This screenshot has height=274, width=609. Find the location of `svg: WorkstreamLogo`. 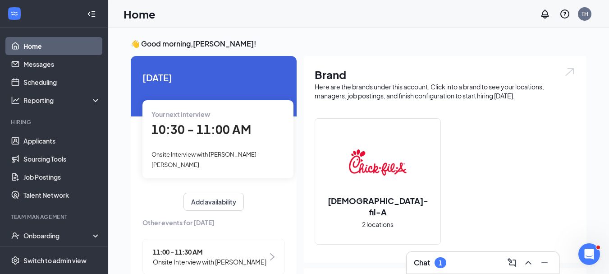

svg: WorkstreamLogo is located at coordinates (14, 14).